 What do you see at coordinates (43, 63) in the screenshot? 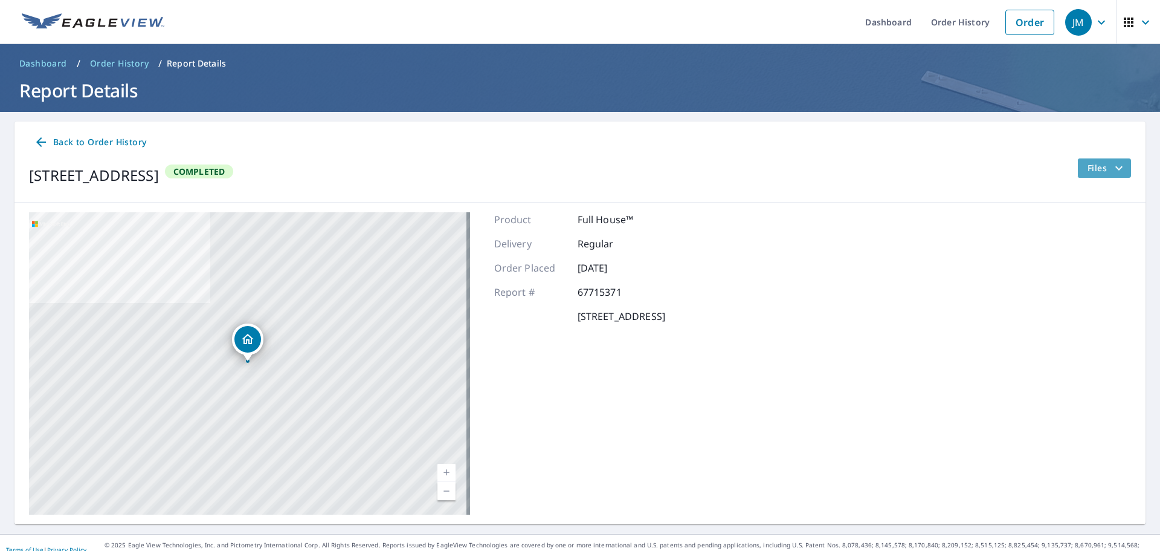
I see `a: Dashboard` at bounding box center [43, 63].